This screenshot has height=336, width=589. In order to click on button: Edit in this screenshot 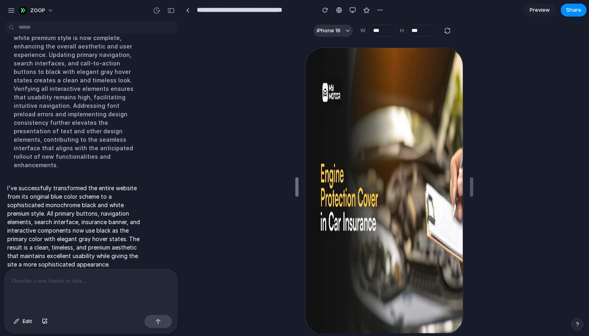, I will do `click(23, 321)`.